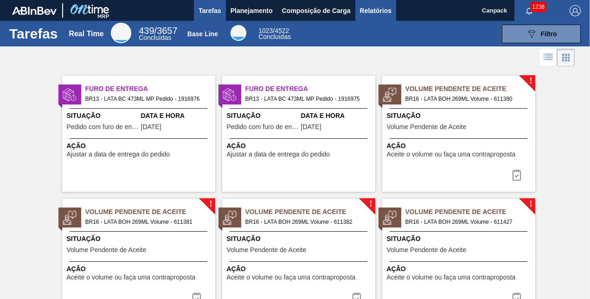 This screenshot has width=590, height=299. What do you see at coordinates (376, 11) in the screenshot?
I see `span: Relatórios` at bounding box center [376, 11].